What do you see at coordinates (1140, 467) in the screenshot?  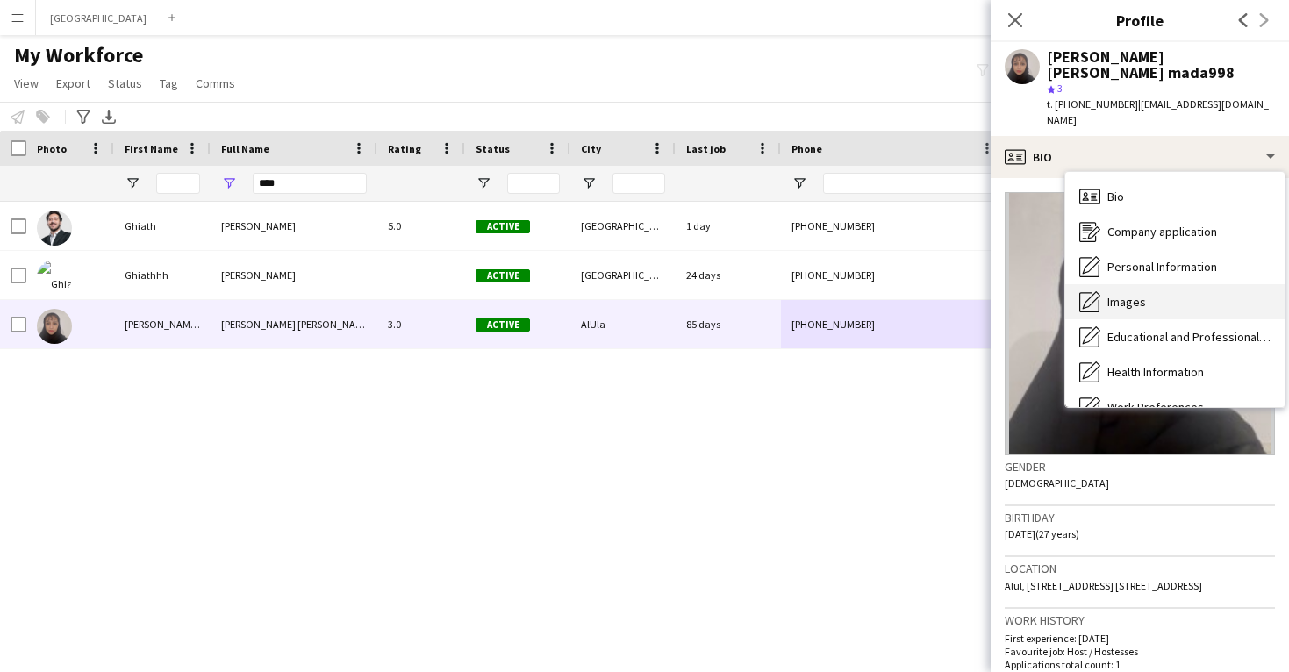 I see `h3: Gender` at bounding box center [1140, 467].